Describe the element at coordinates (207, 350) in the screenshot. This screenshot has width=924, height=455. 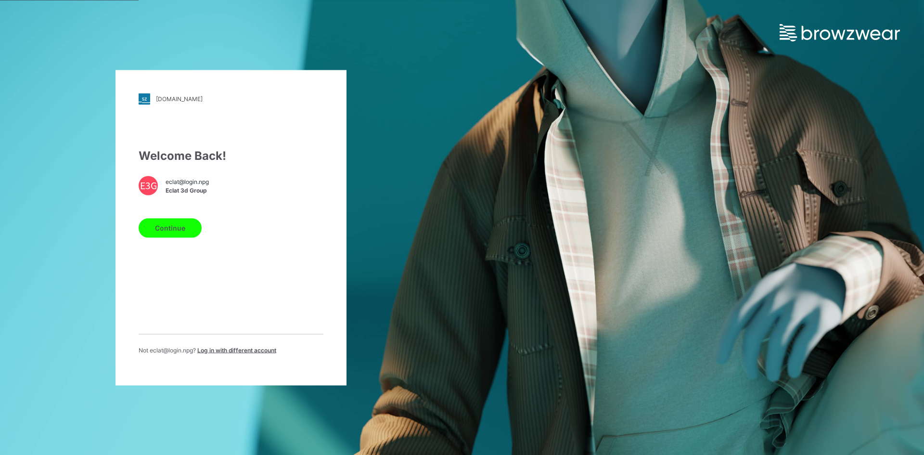
I see `p: Not eclat@login.npg ?` at that location.